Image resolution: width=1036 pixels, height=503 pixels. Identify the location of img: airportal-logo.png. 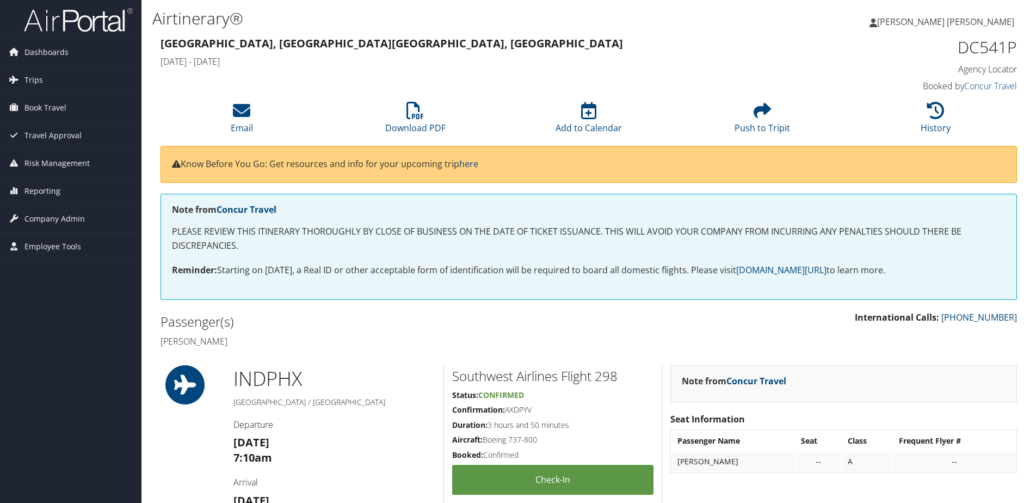
(78, 20).